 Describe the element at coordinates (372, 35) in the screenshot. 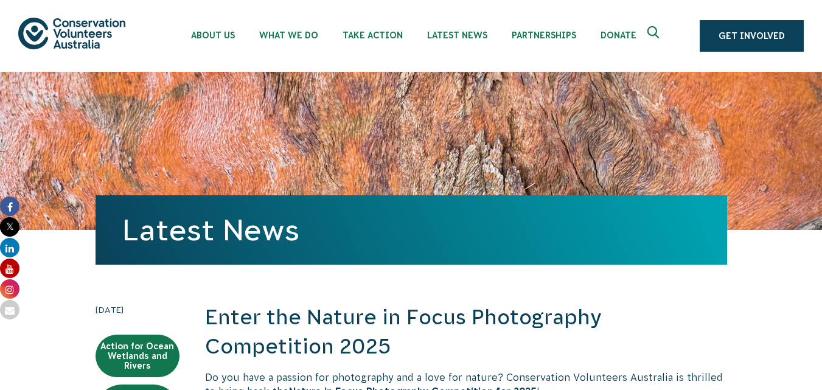

I see `span: Take Action` at that location.